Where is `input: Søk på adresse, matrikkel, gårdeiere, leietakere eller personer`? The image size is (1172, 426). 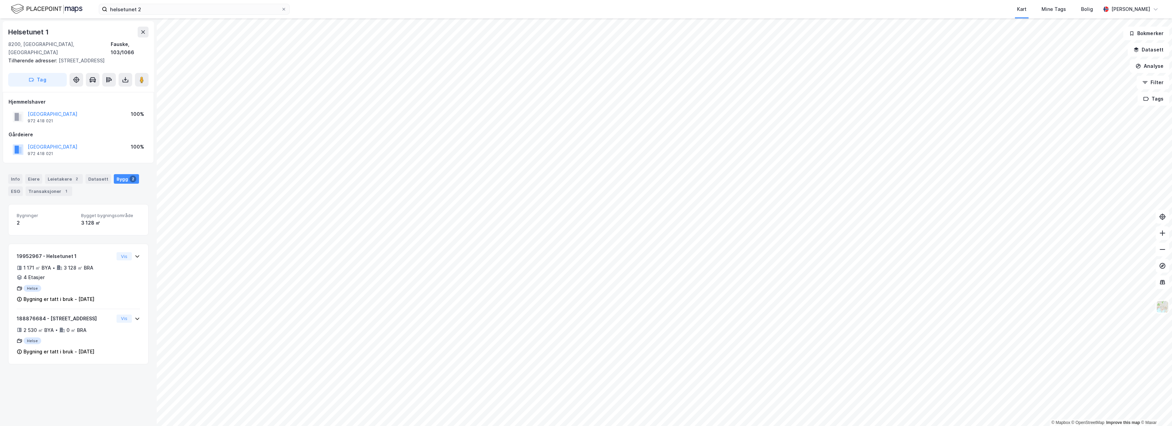
input: Søk på adresse, matrikkel, gårdeiere, leietakere eller personer is located at coordinates (194, 9).